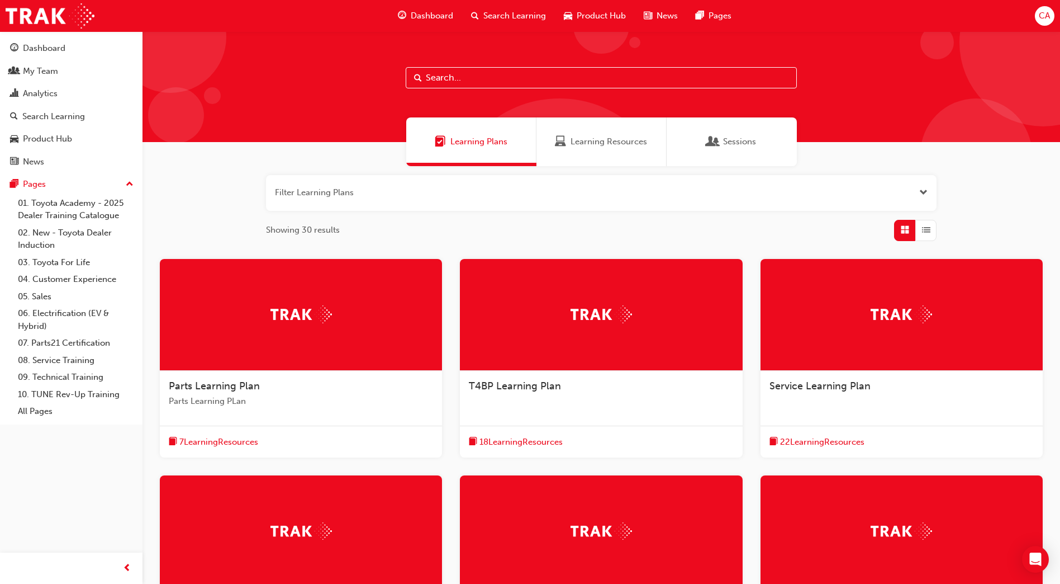 The height and width of the screenshot is (584, 1060). What do you see at coordinates (75, 262) in the screenshot?
I see `a: 03. Toyota For Life` at bounding box center [75, 262].